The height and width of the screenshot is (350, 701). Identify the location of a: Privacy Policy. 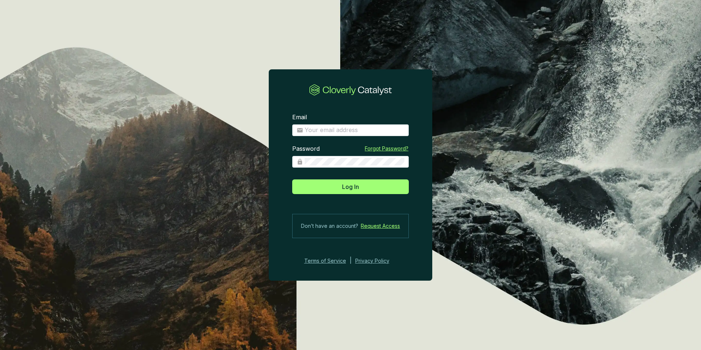
(377, 261).